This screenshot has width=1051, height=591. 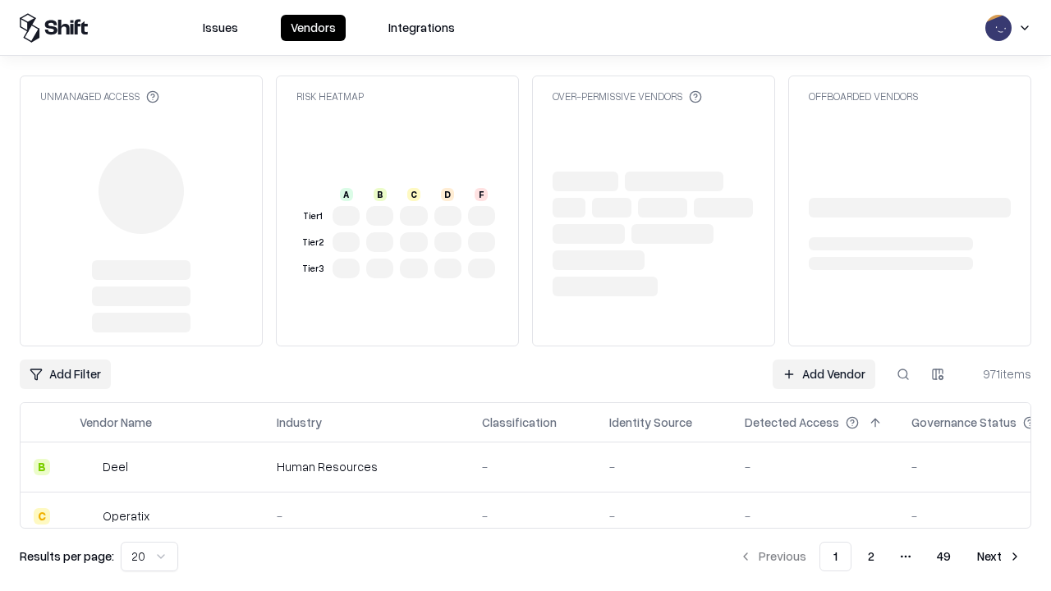 What do you see at coordinates (88, 467) in the screenshot?
I see `img: Deel` at bounding box center [88, 467].